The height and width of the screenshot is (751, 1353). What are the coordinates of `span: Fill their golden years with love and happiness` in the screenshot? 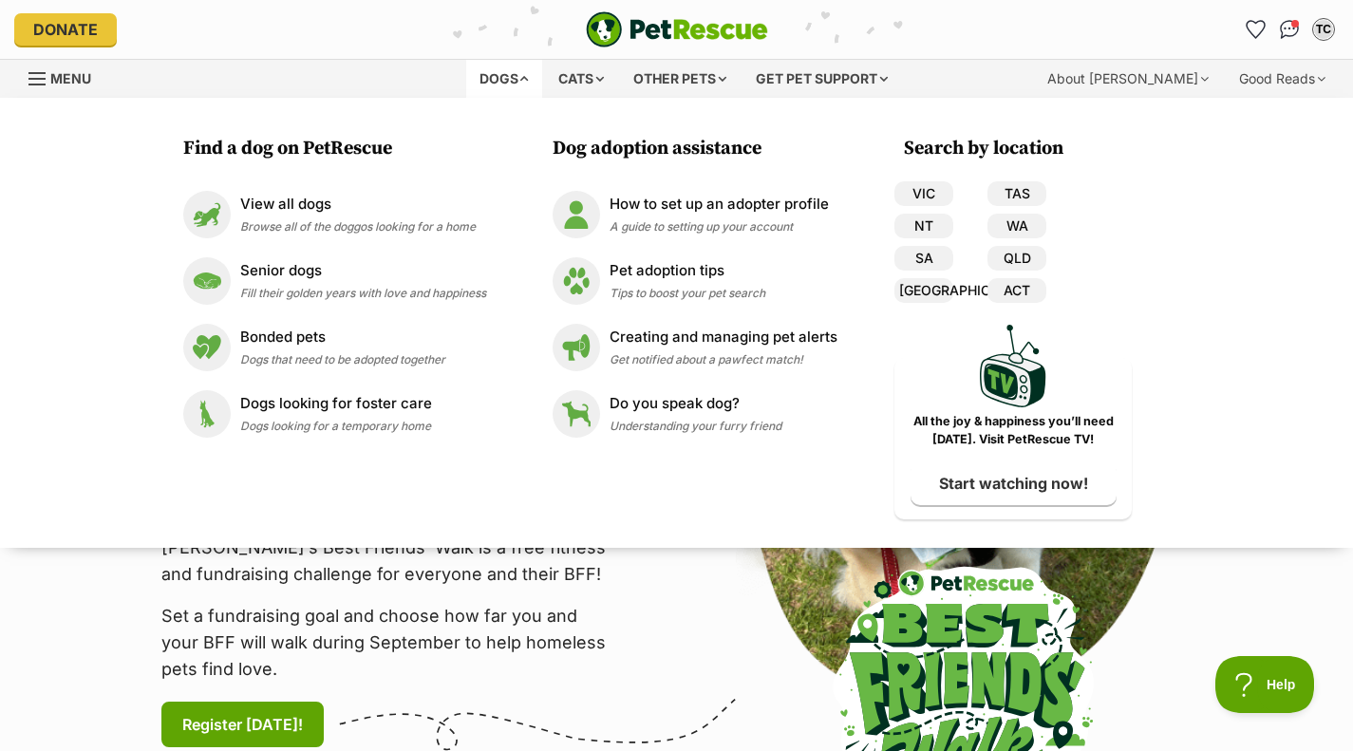 It's located at (363, 292).